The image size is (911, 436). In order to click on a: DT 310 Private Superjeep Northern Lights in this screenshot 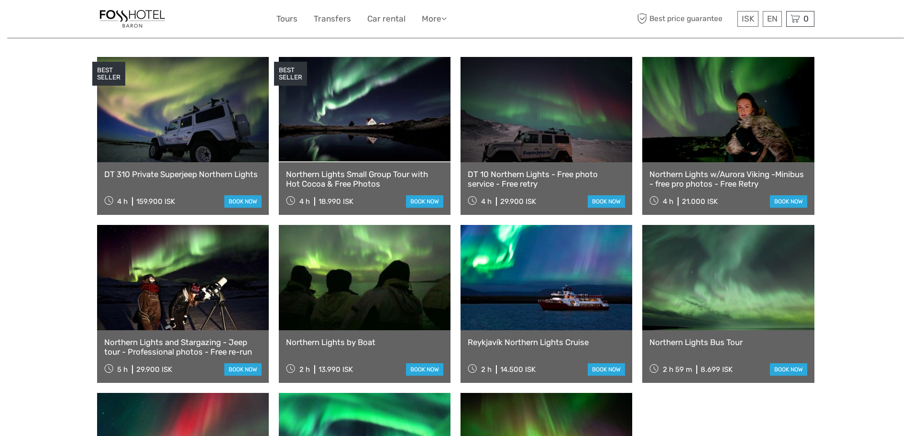, I will do `click(183, 174)`.